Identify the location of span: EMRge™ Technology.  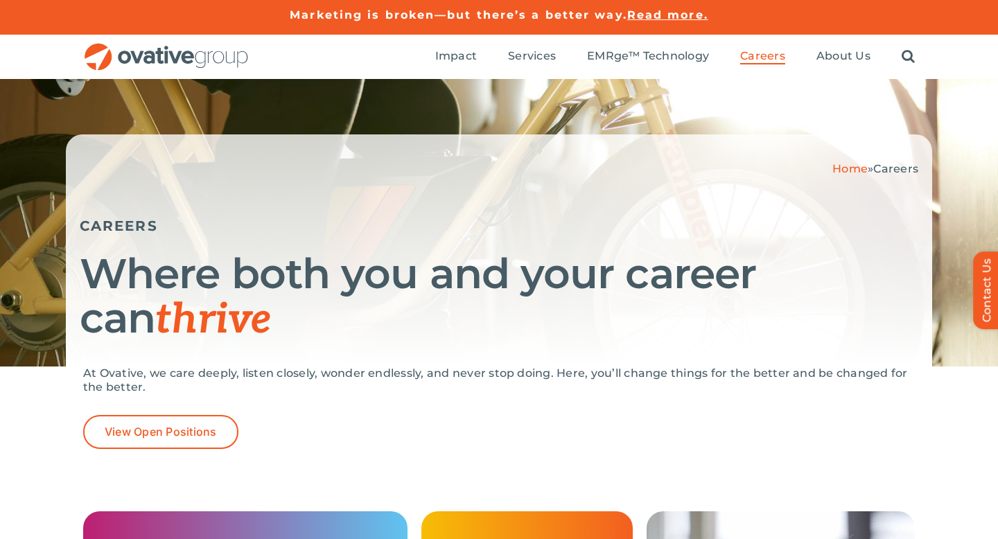
(648, 56).